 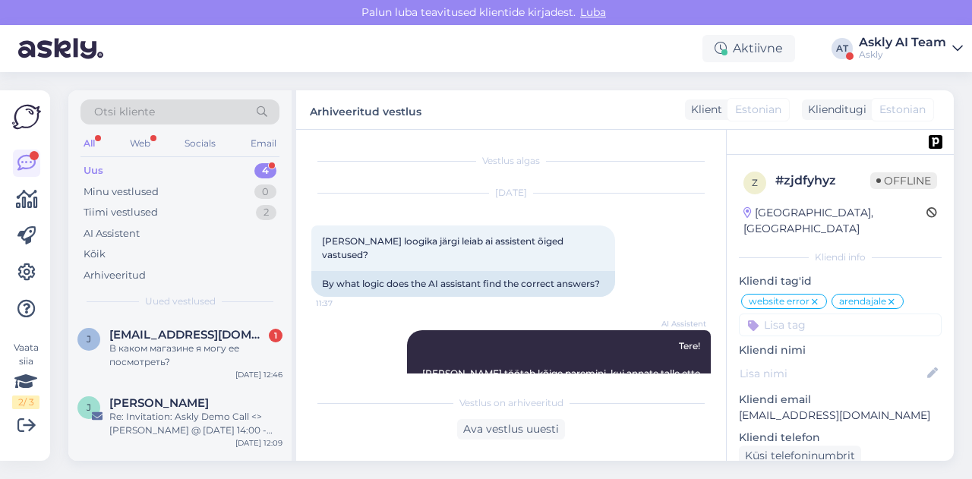 I want to click on span: Luba, so click(x=593, y=12).